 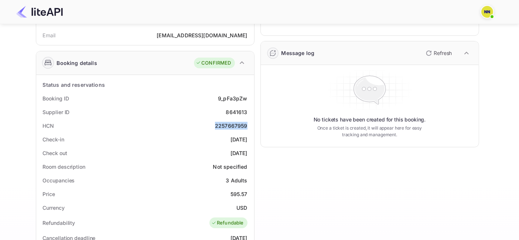 What do you see at coordinates (56, 98) in the screenshot?
I see `div: Booking ID` at bounding box center [56, 98].